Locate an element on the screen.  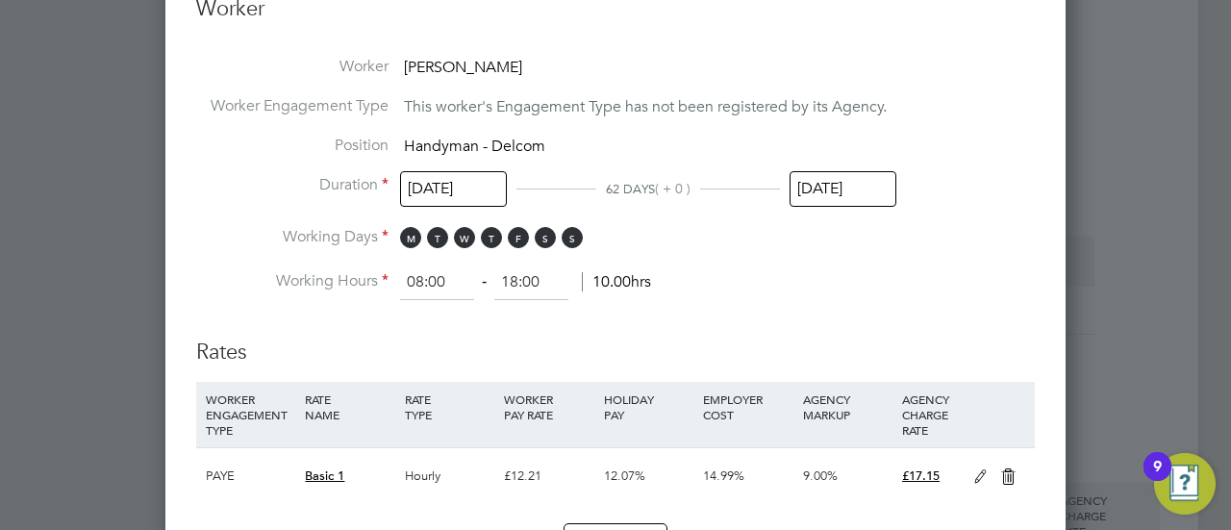
div: HOLIDAY PAY is located at coordinates (648, 407).